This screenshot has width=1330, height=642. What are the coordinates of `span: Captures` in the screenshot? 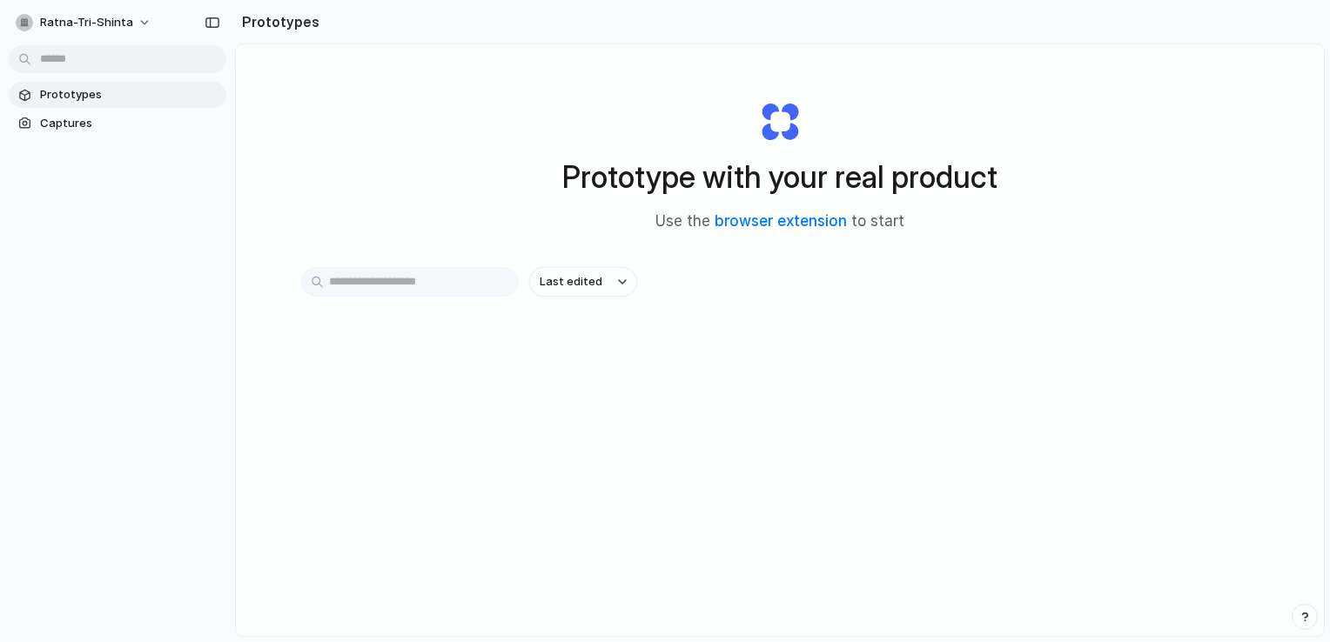 It's located at (130, 124).